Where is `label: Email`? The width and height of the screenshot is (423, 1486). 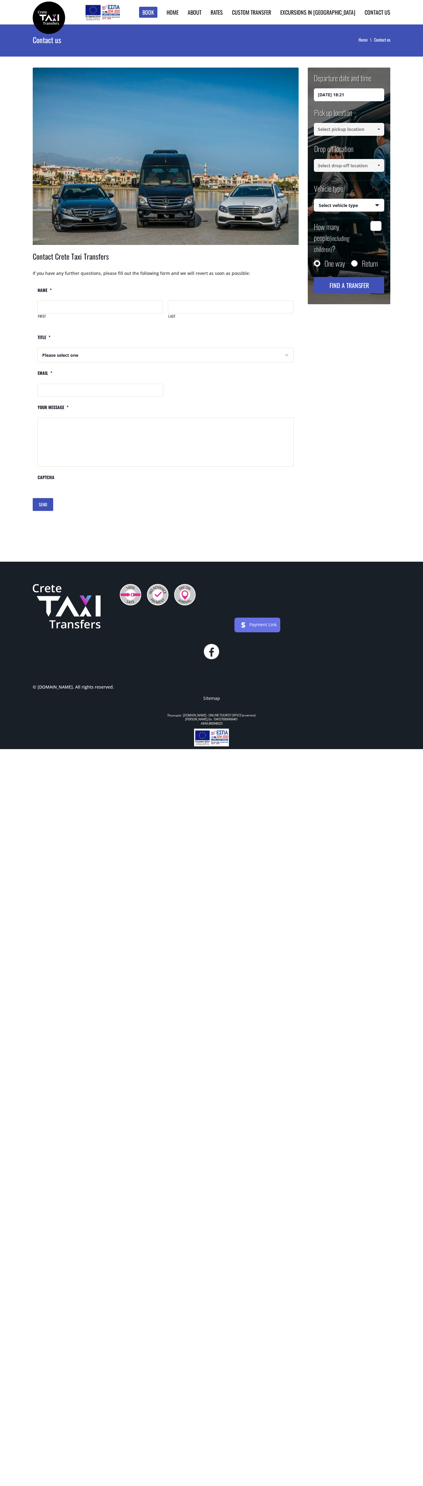 label: Email is located at coordinates (45, 375).